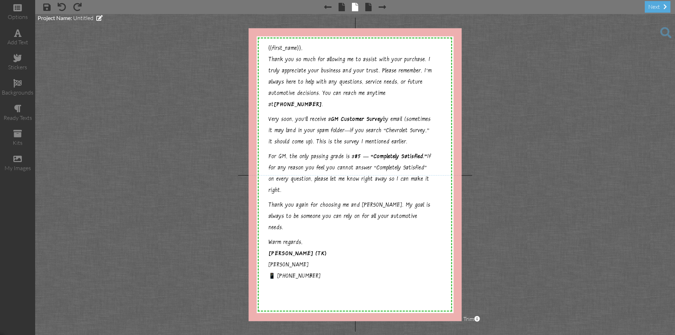 The width and height of the screenshot is (675, 335). What do you see at coordinates (391, 157) in the screenshot?
I see `span: #5 — “Completely Satisfied.”` at bounding box center [391, 157].